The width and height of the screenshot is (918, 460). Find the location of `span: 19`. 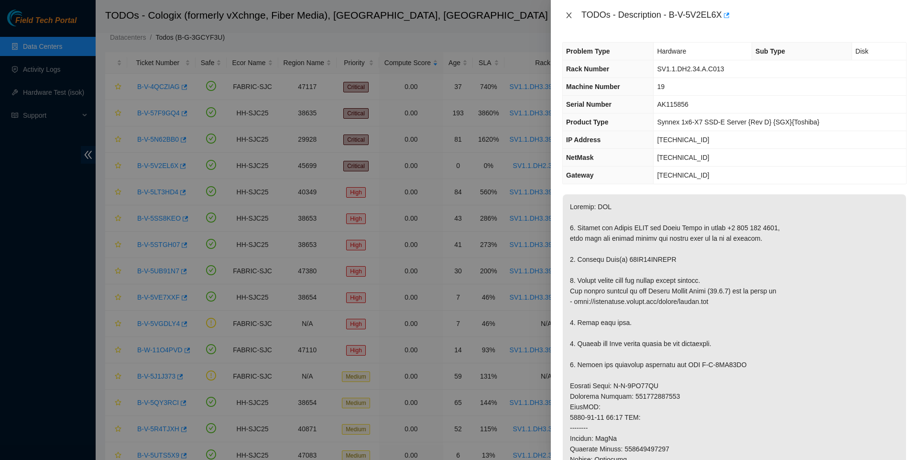

span: 19 is located at coordinates (661, 87).